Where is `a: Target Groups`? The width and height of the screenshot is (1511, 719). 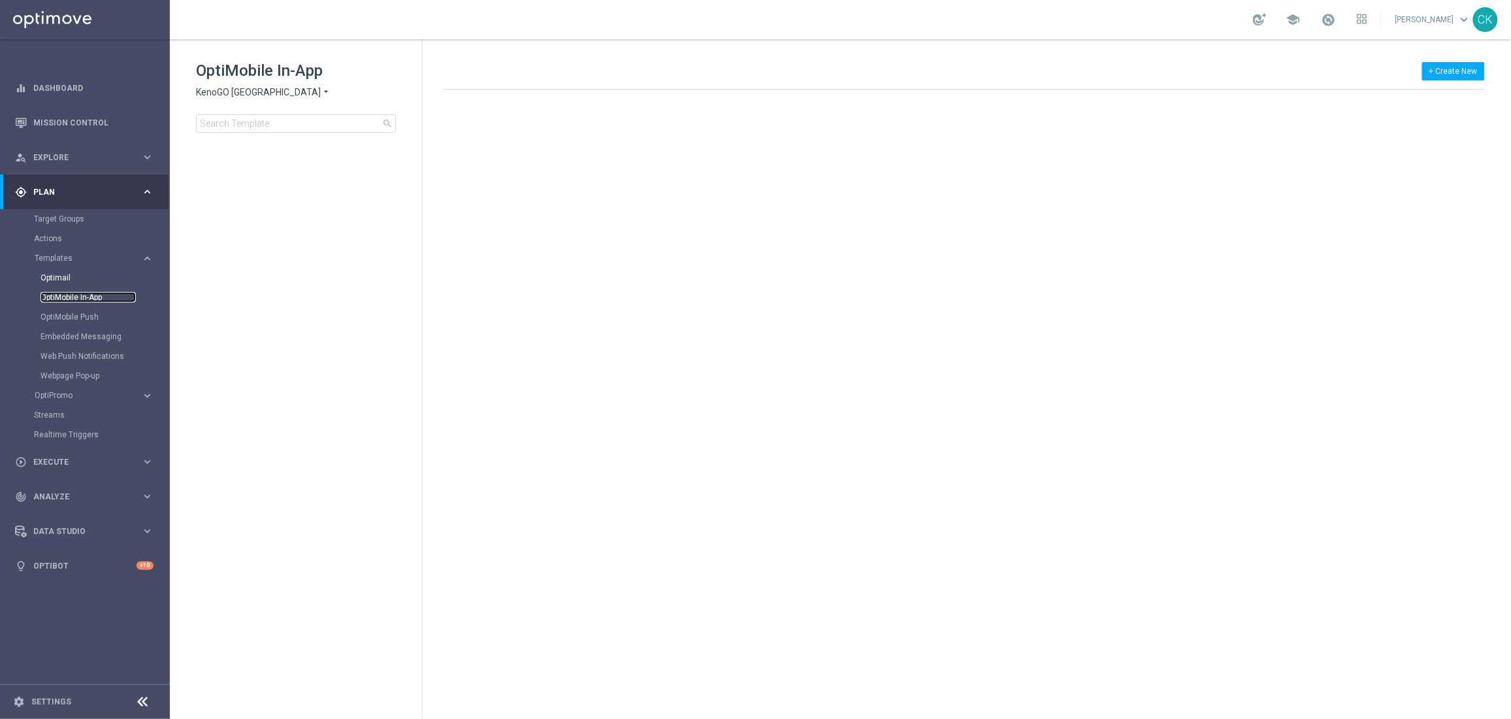
a: Target Groups is located at coordinates (85, 219).